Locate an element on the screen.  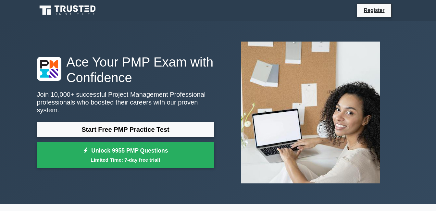
a: Start Free PMP Practice Test is located at coordinates (126, 130).